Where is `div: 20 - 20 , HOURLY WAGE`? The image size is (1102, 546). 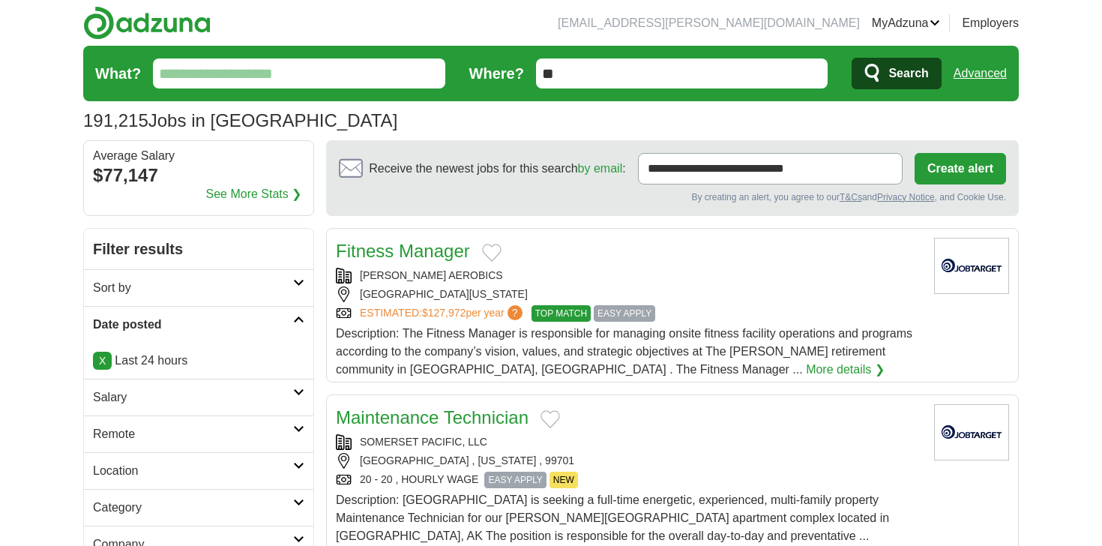 div: 20 - 20 , HOURLY WAGE is located at coordinates (629, 480).